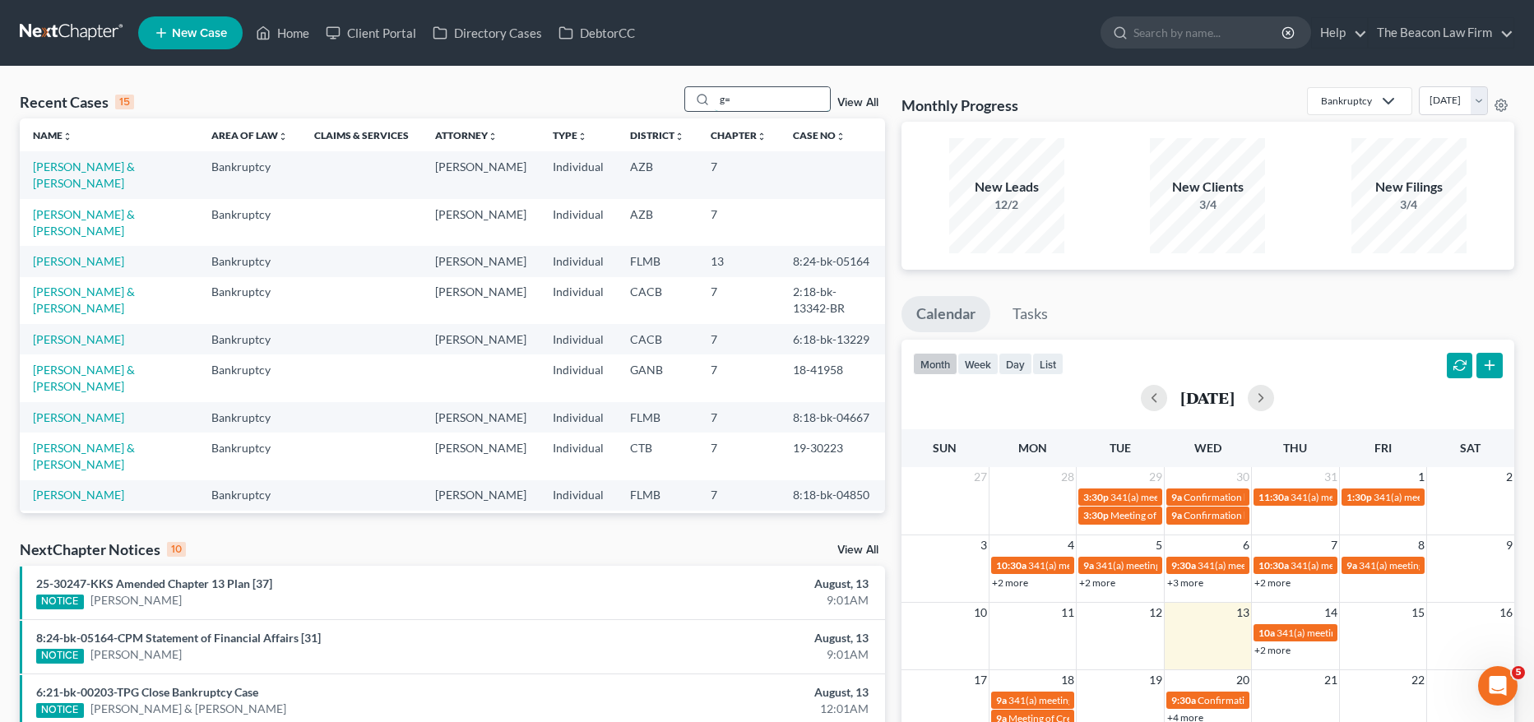 The height and width of the screenshot is (722, 1534). Describe the element at coordinates (1331, 477) in the screenshot. I see `span: 31` at that location.